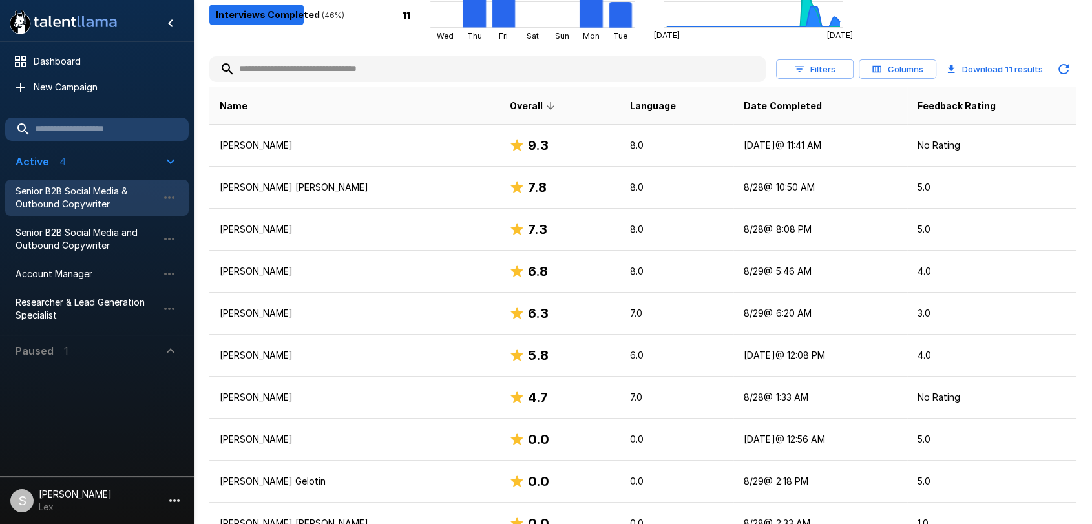 The image size is (1092, 524). I want to click on h6: 7.3, so click(537, 229).